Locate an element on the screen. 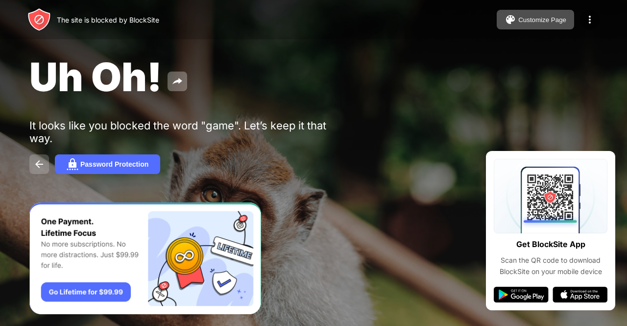 This screenshot has width=627, height=326. img: pallet.svg is located at coordinates (510, 20).